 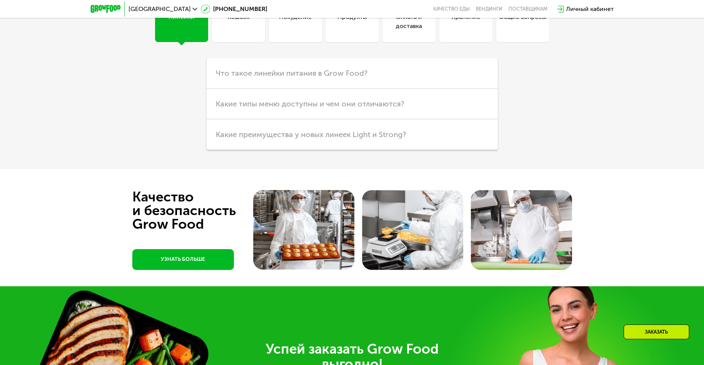 I want to click on span: Какие типы меню доступны и чем они отличаются?, so click(x=310, y=104).